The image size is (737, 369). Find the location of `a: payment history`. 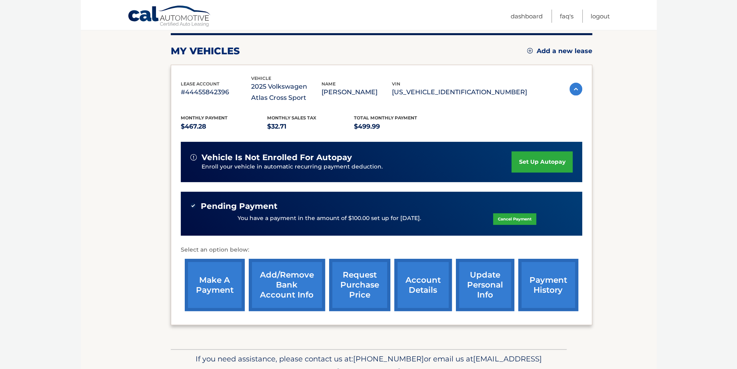

a: payment history is located at coordinates (548, 285).